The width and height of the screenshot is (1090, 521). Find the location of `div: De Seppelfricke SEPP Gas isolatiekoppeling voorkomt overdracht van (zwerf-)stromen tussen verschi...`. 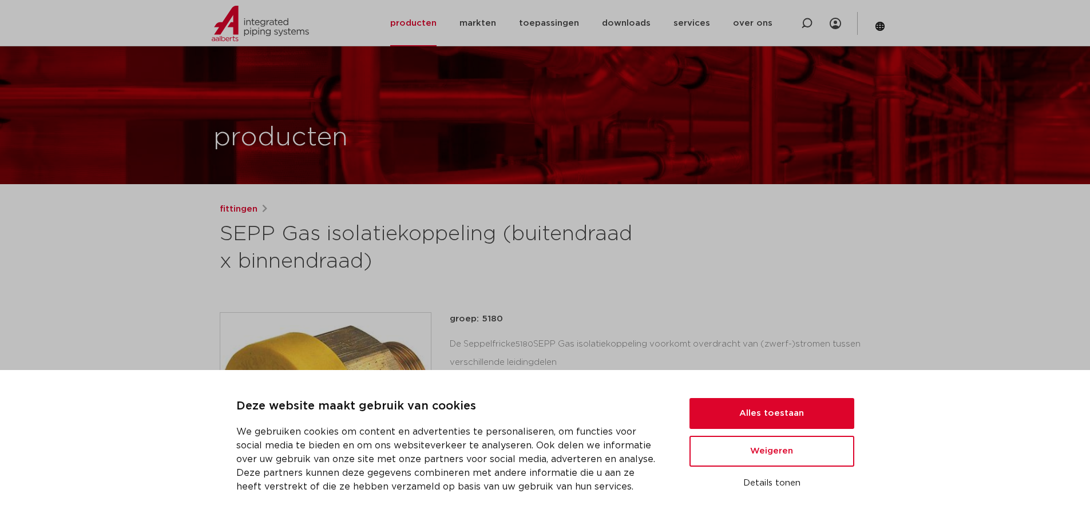

div: De Seppelfricke SEPP Gas isolatiekoppeling voorkomt overdracht van (zwerf-)stromen tussen verschi... is located at coordinates (660, 367).